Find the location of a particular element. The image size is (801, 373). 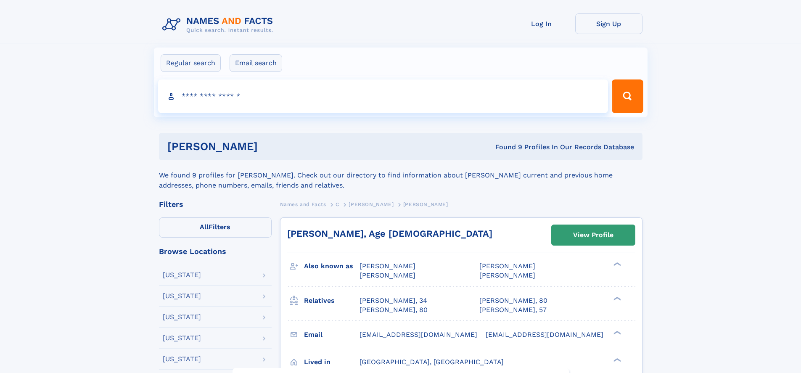

h3: Email is located at coordinates (332, 335).